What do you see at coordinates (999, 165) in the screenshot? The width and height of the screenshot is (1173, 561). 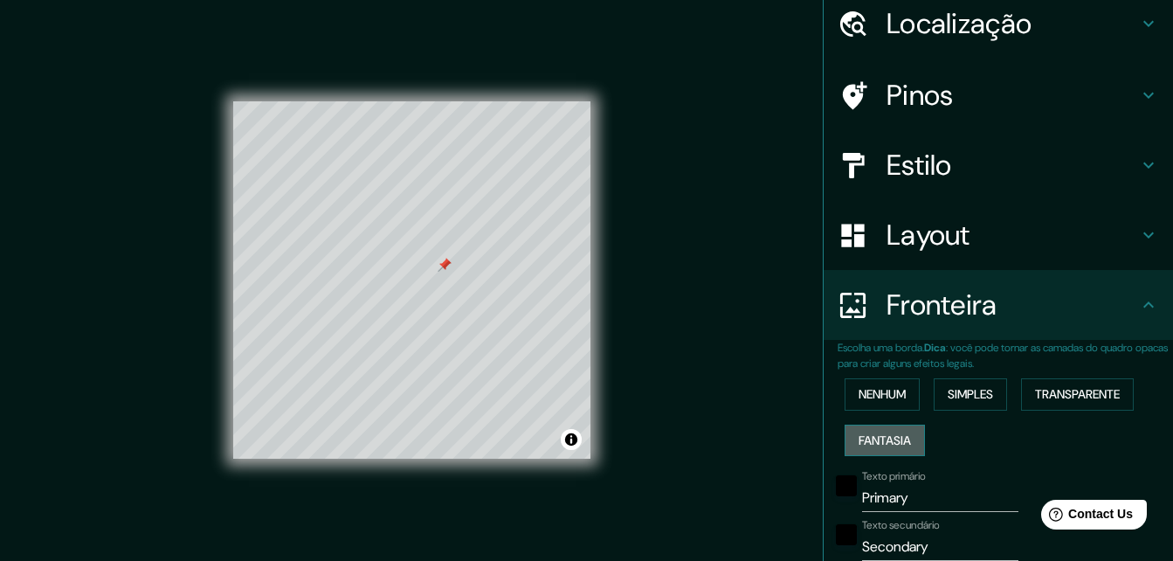 I see `div: Estilo` at bounding box center [999, 165].